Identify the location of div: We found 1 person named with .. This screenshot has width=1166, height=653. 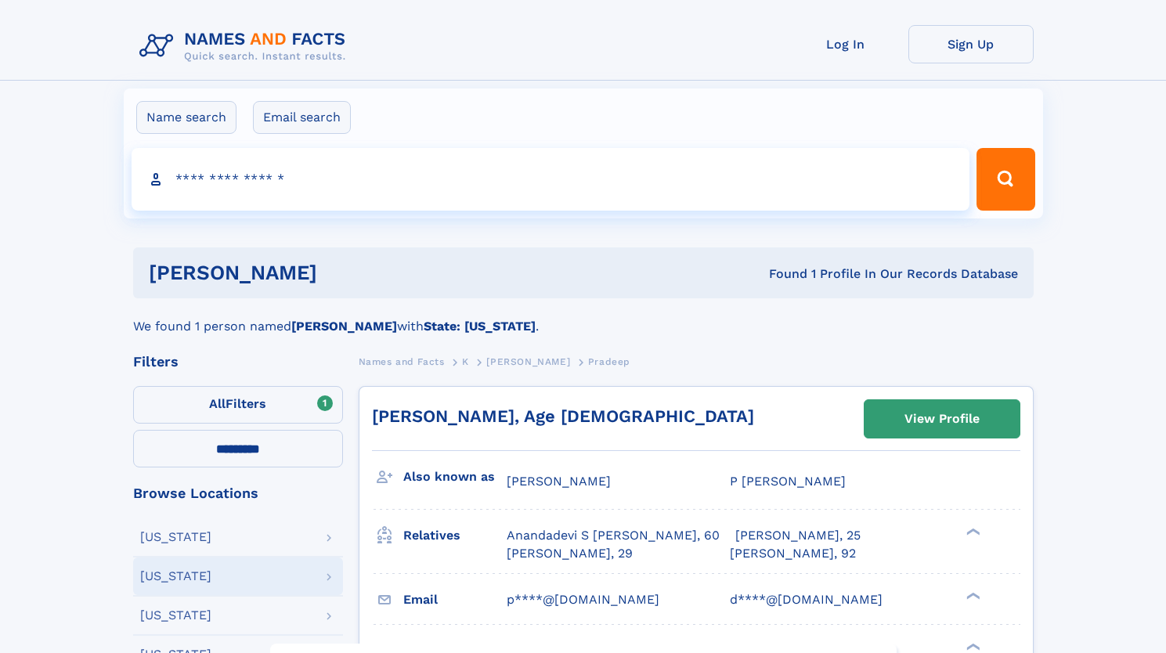
(584, 317).